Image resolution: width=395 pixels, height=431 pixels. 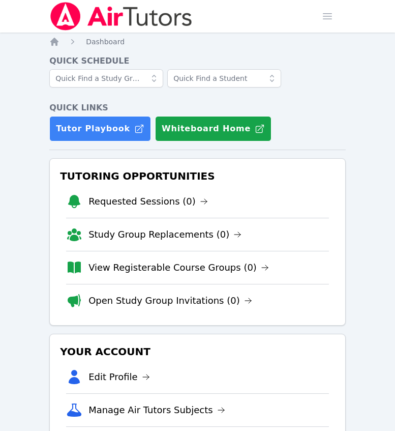 What do you see at coordinates (157, 410) in the screenshot?
I see `a: Manage Air Tutors Subjects` at bounding box center [157, 410].